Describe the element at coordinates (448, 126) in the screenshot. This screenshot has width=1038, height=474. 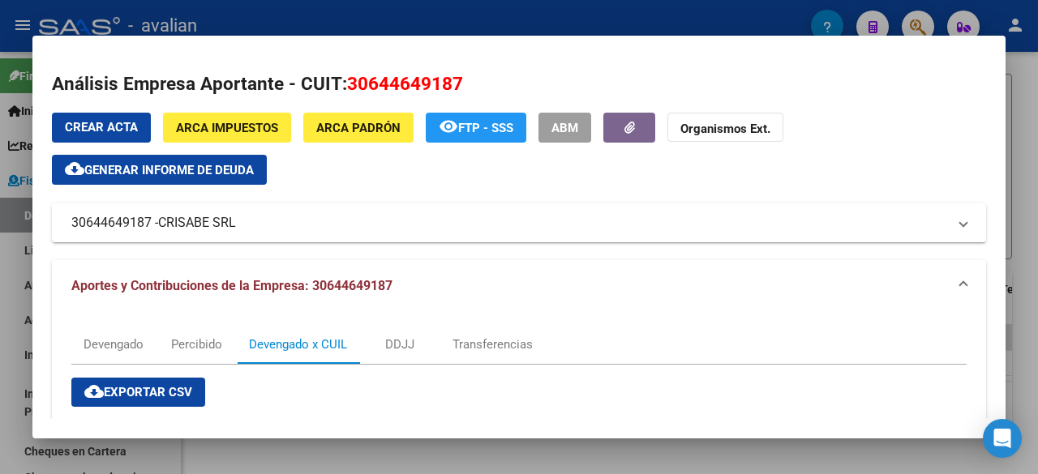
I see `mat-icon: remove_red_eye` at that location.